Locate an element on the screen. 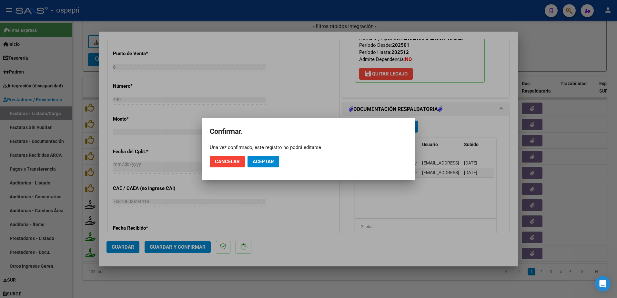 This screenshot has width=617, height=298. h2: Confirmar. is located at coordinates (308, 132).